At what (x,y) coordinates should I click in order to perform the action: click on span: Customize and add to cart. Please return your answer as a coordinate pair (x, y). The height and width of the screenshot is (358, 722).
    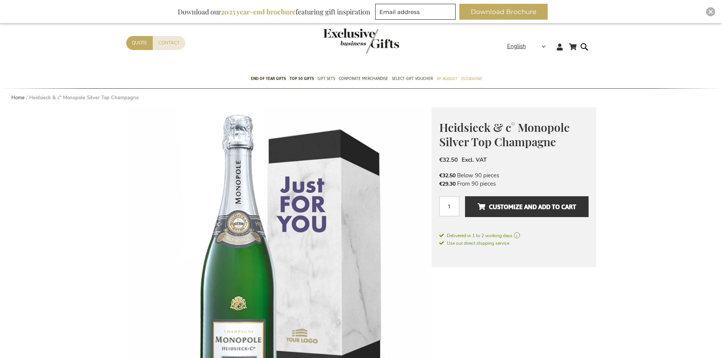
    Looking at the image, I should click on (527, 207).